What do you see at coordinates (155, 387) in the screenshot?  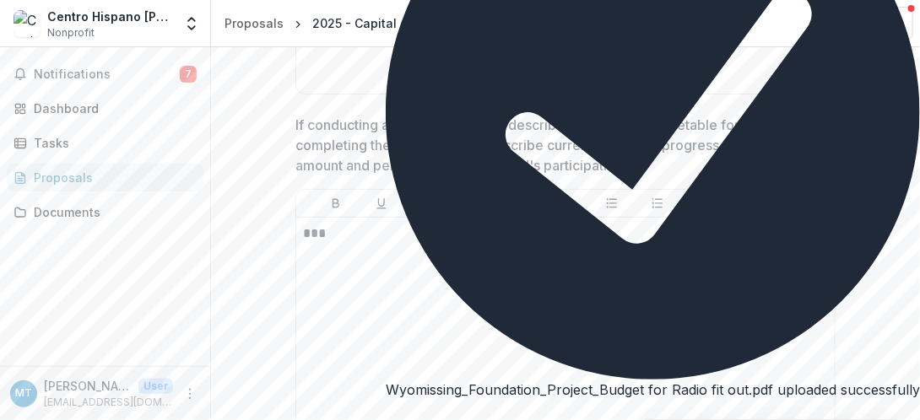 I see `p: User` at bounding box center [155, 387].